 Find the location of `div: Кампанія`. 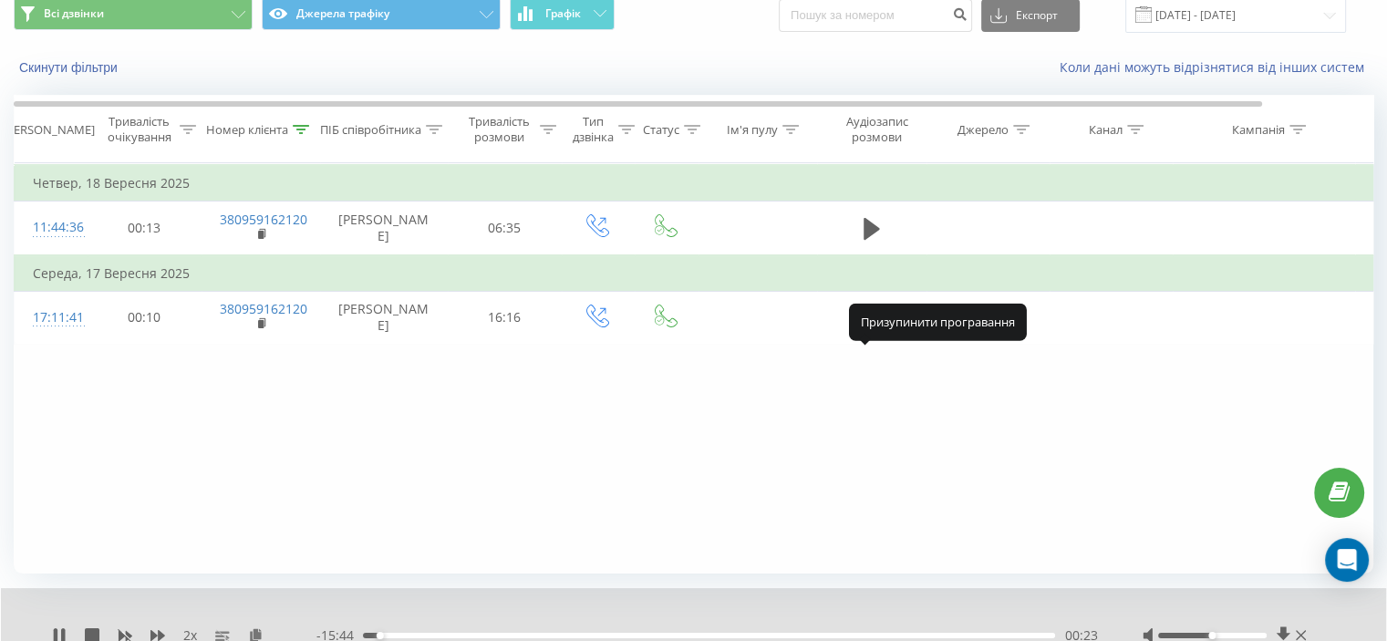

div: Кампанія is located at coordinates (1258, 129).